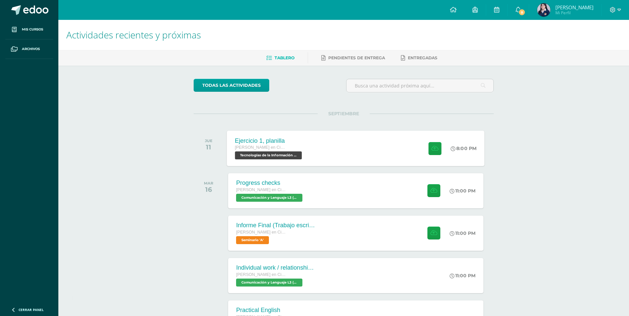 This screenshot has height=316, width=629. I want to click on span: Tecnologías de la Información y la Comunicación 5 'A', so click(269, 156).